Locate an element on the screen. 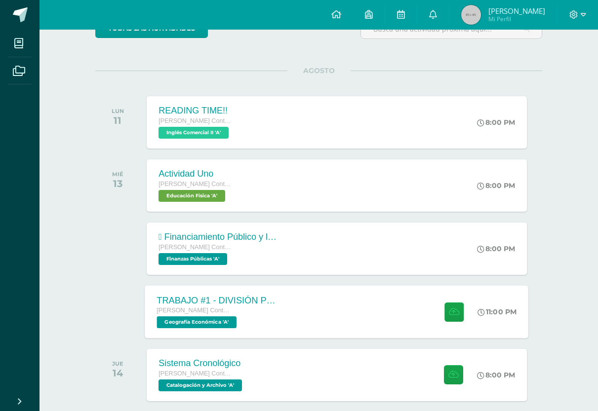  span: Catalogación y Archivo 'A' is located at coordinates (200, 386).